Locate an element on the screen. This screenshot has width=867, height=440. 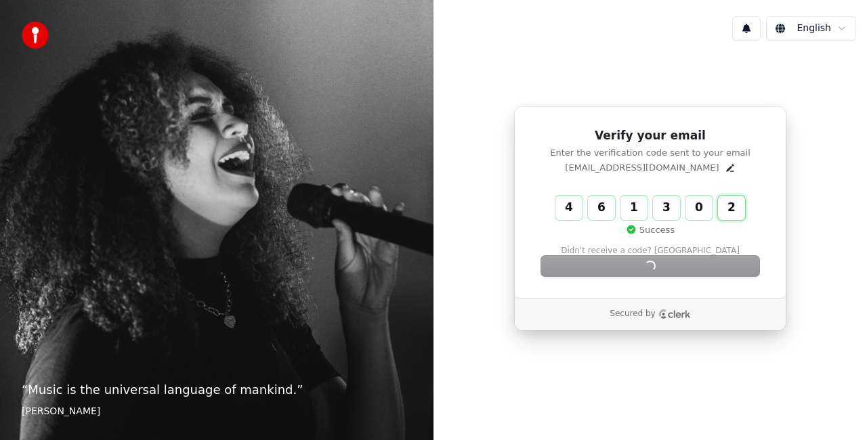
p: Enter the verification code sent to your email is located at coordinates (650, 153).